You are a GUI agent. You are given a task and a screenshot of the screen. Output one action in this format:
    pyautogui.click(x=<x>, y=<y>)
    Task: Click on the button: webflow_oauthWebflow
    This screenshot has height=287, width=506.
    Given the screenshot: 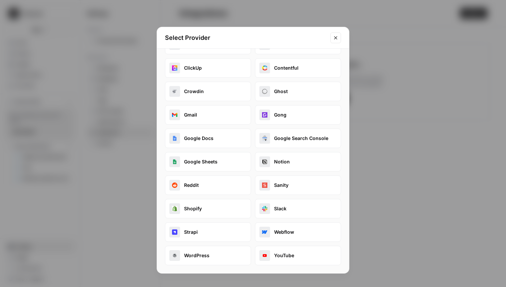 What is the action you would take?
    pyautogui.click(x=298, y=232)
    